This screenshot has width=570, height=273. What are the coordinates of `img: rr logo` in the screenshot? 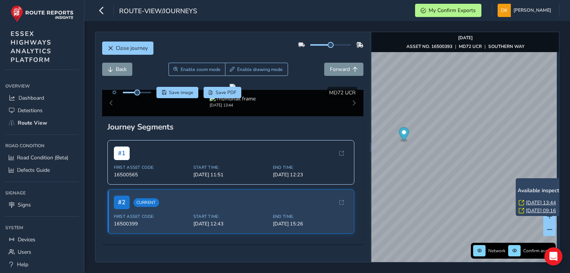 It's located at (42, 14).